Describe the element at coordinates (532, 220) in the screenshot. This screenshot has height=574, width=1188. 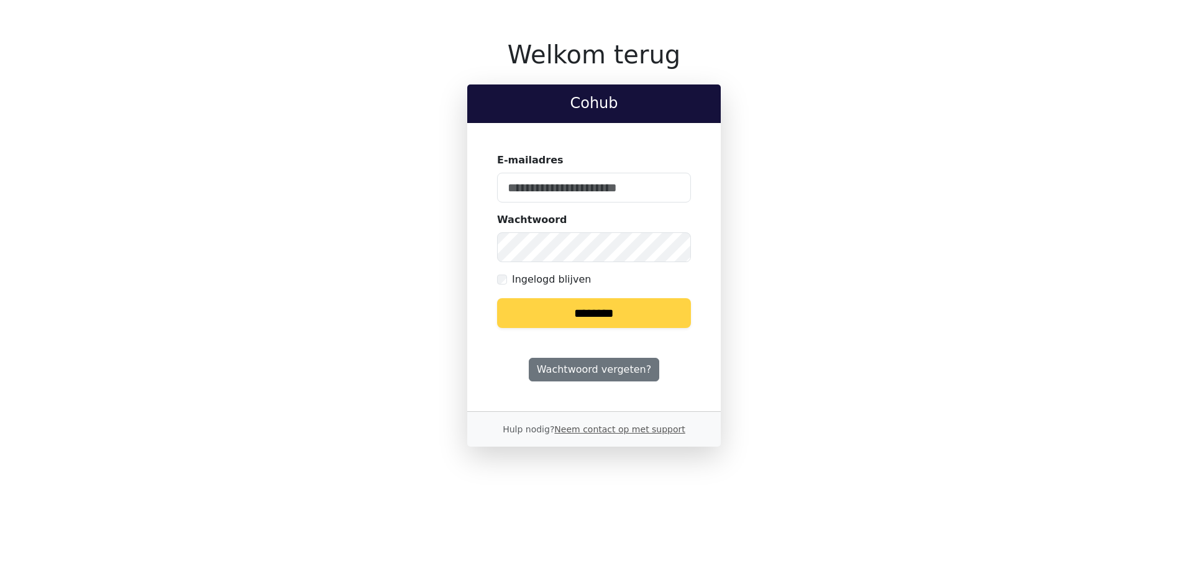
I see `label: Wachtwoord` at that location.